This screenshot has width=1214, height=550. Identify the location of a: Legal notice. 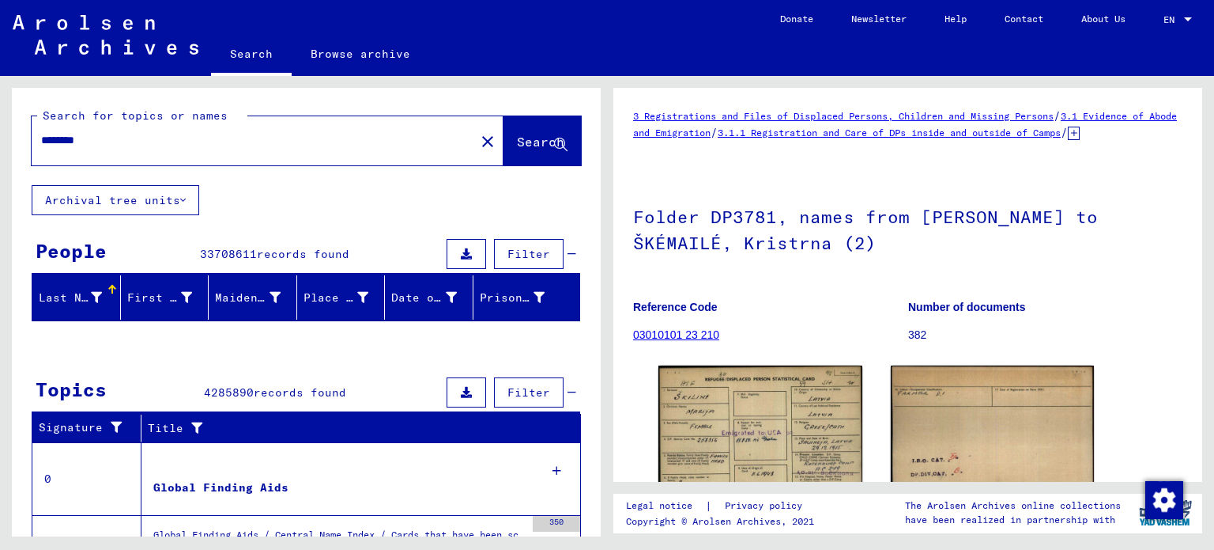
(666, 505).